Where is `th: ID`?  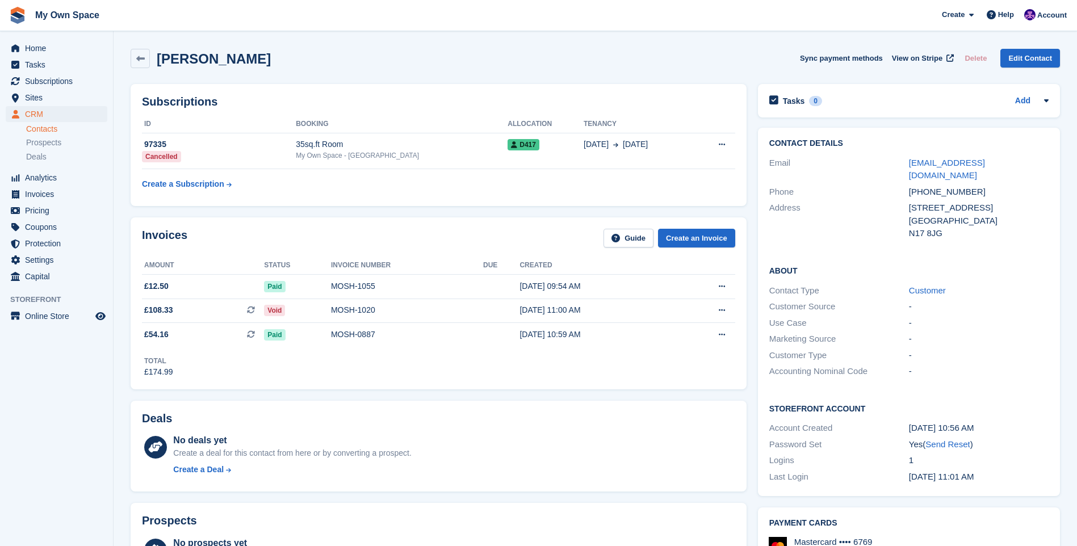 th: ID is located at coordinates (219, 124).